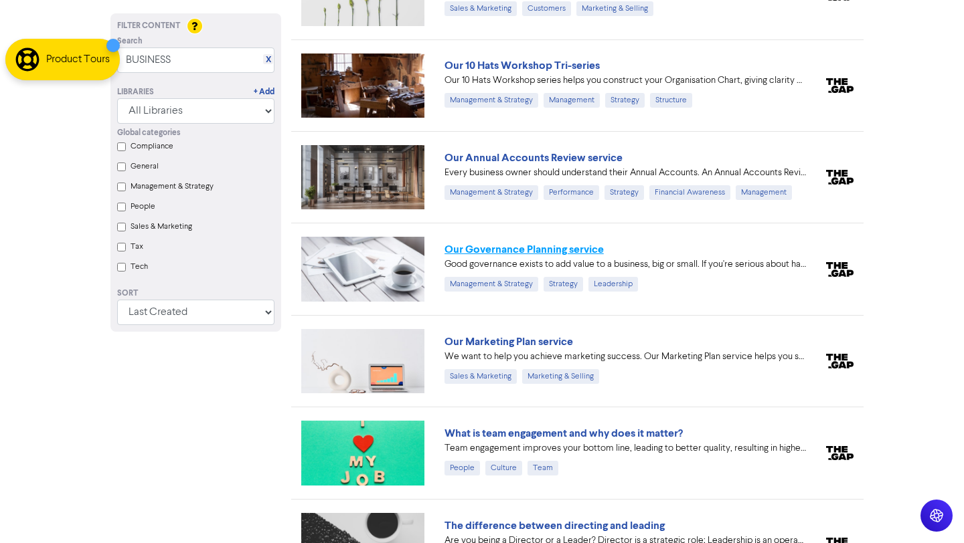 This screenshot has height=543, width=964. What do you see at coordinates (563, 434) in the screenshot?
I see `a: What is team engagement and why does it matter?` at bounding box center [563, 434].